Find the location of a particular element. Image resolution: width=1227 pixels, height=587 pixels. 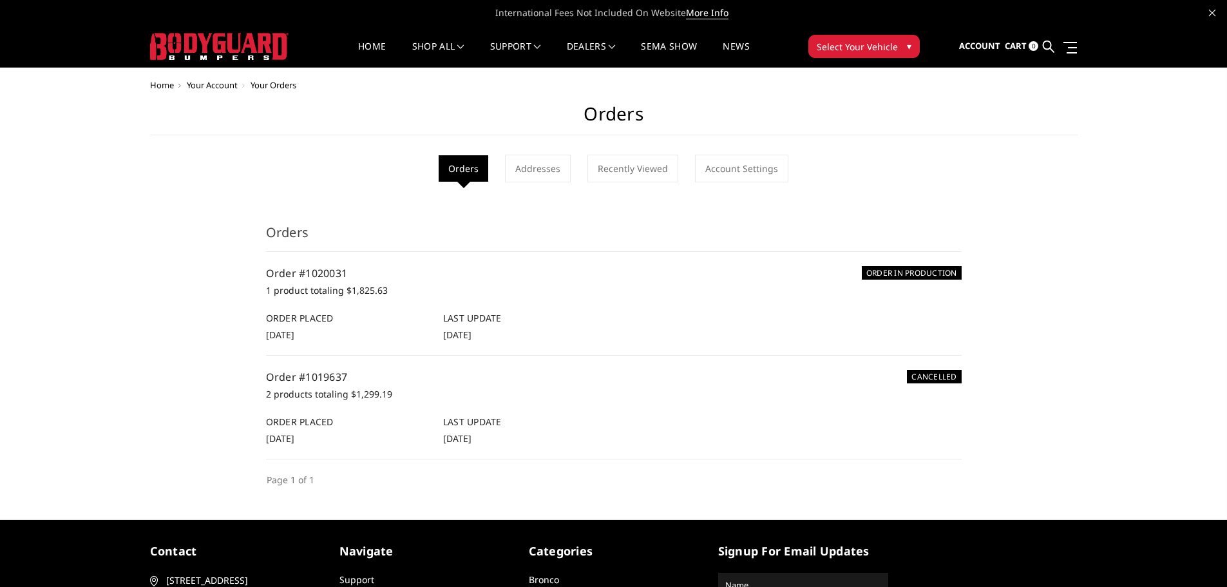

span: Home is located at coordinates (162, 85).